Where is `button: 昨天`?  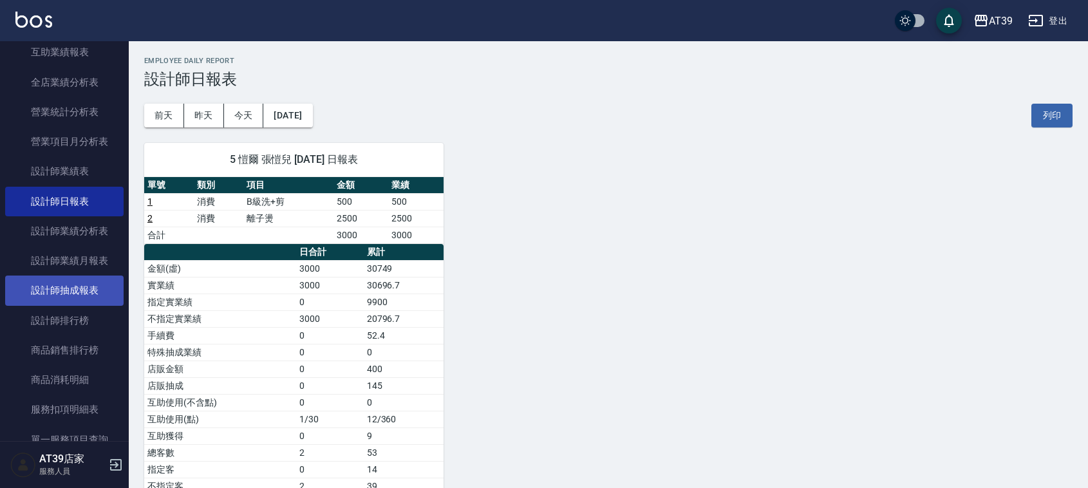
button: 昨天 is located at coordinates (204, 115).